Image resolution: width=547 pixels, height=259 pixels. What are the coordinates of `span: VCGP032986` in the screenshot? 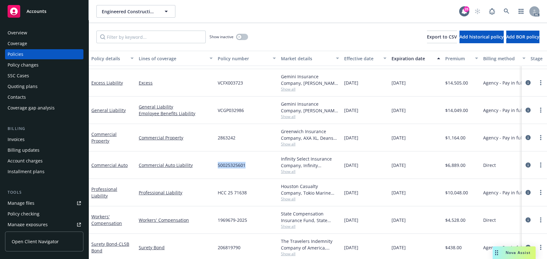 It's located at (231, 110).